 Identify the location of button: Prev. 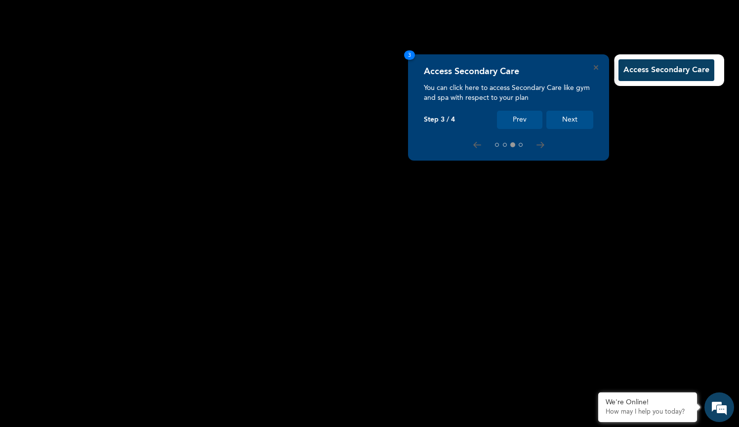
(520, 120).